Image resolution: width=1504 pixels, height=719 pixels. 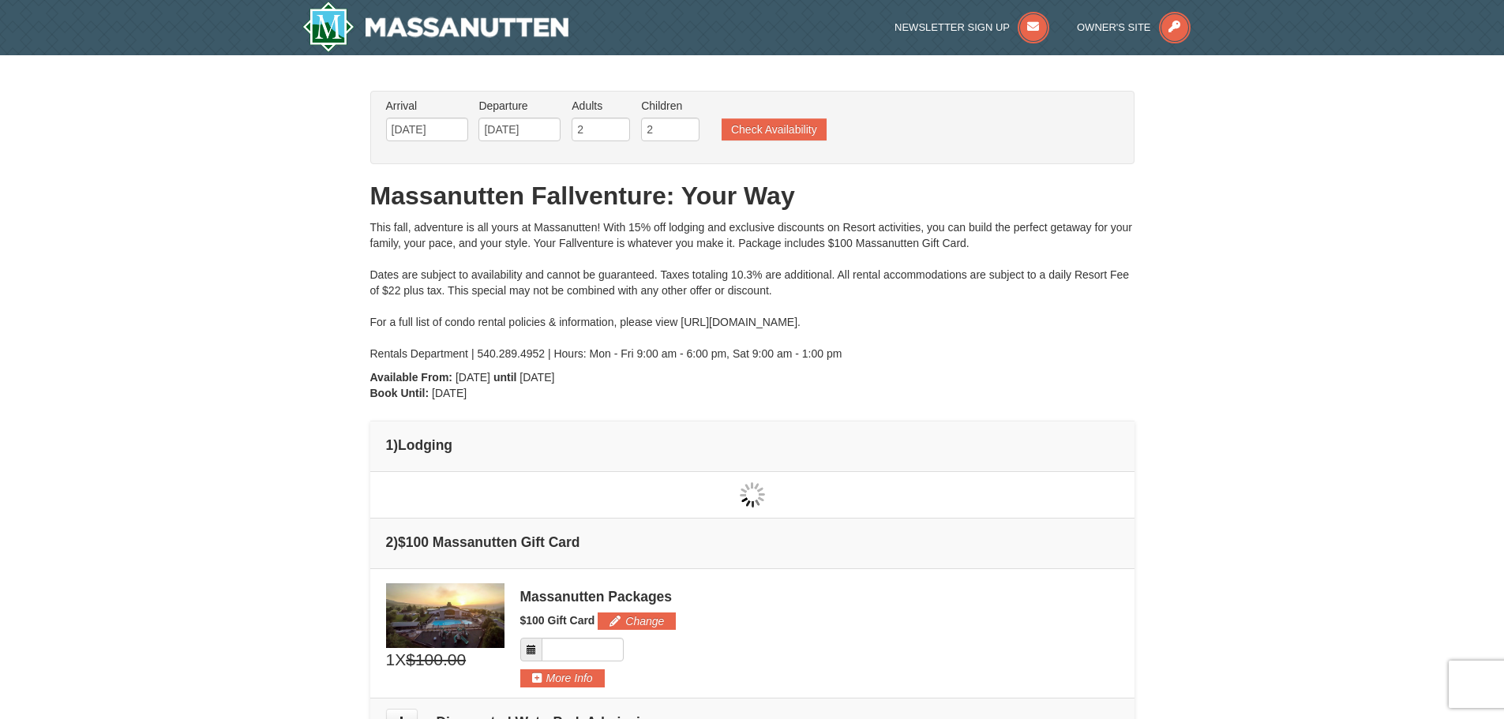 I want to click on h1: Massanutten Fallventure: Your Way, so click(x=753, y=196).